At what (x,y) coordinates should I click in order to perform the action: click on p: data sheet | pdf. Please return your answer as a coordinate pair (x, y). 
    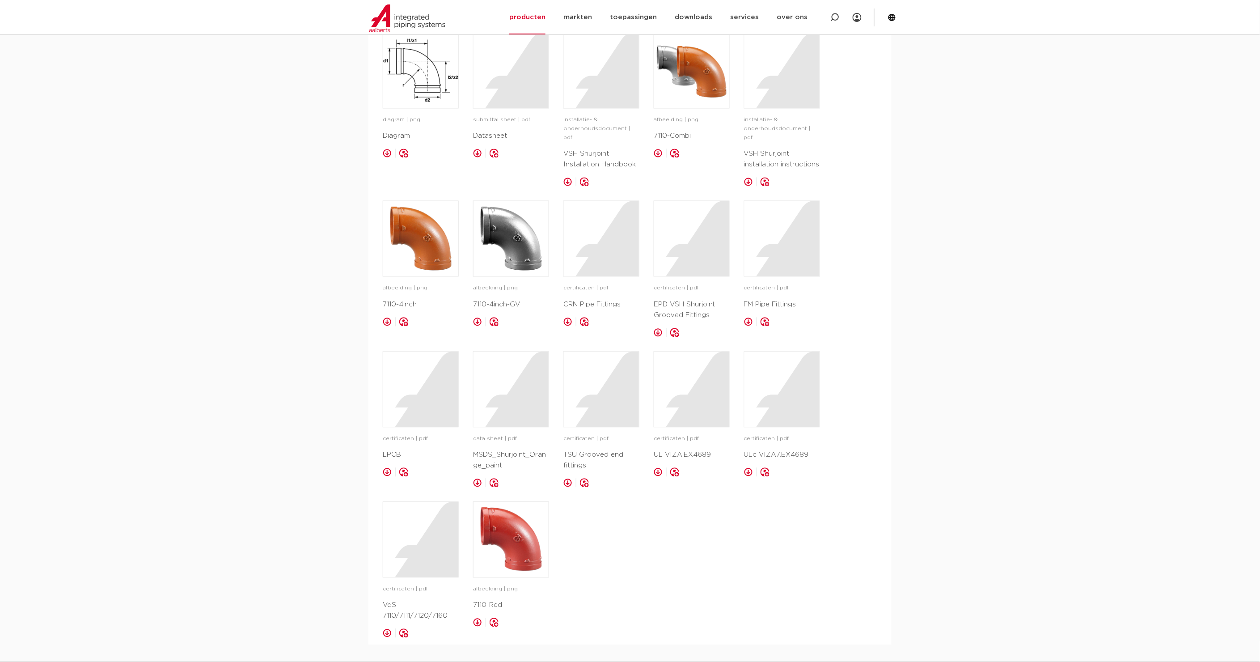
    Looking at the image, I should click on (511, 439).